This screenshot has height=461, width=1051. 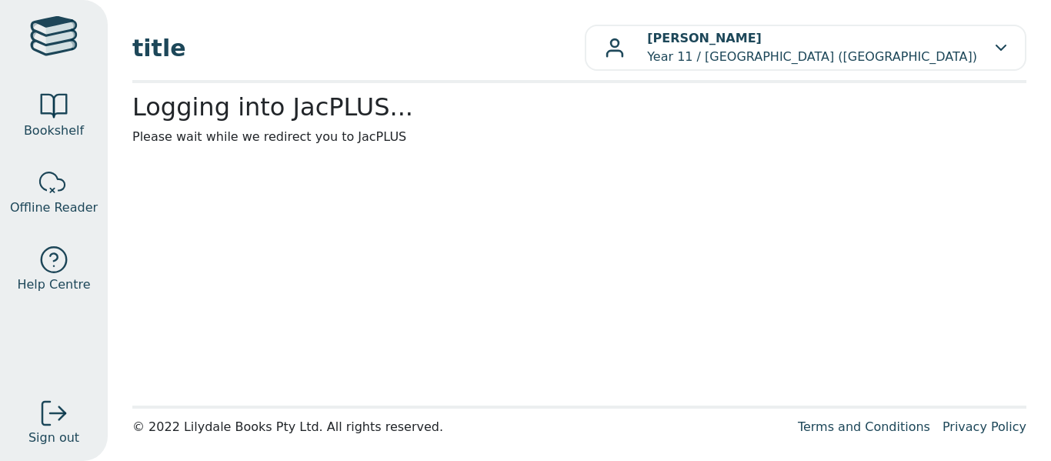 What do you see at coordinates (53, 285) in the screenshot?
I see `span: Help Centre` at bounding box center [53, 285].